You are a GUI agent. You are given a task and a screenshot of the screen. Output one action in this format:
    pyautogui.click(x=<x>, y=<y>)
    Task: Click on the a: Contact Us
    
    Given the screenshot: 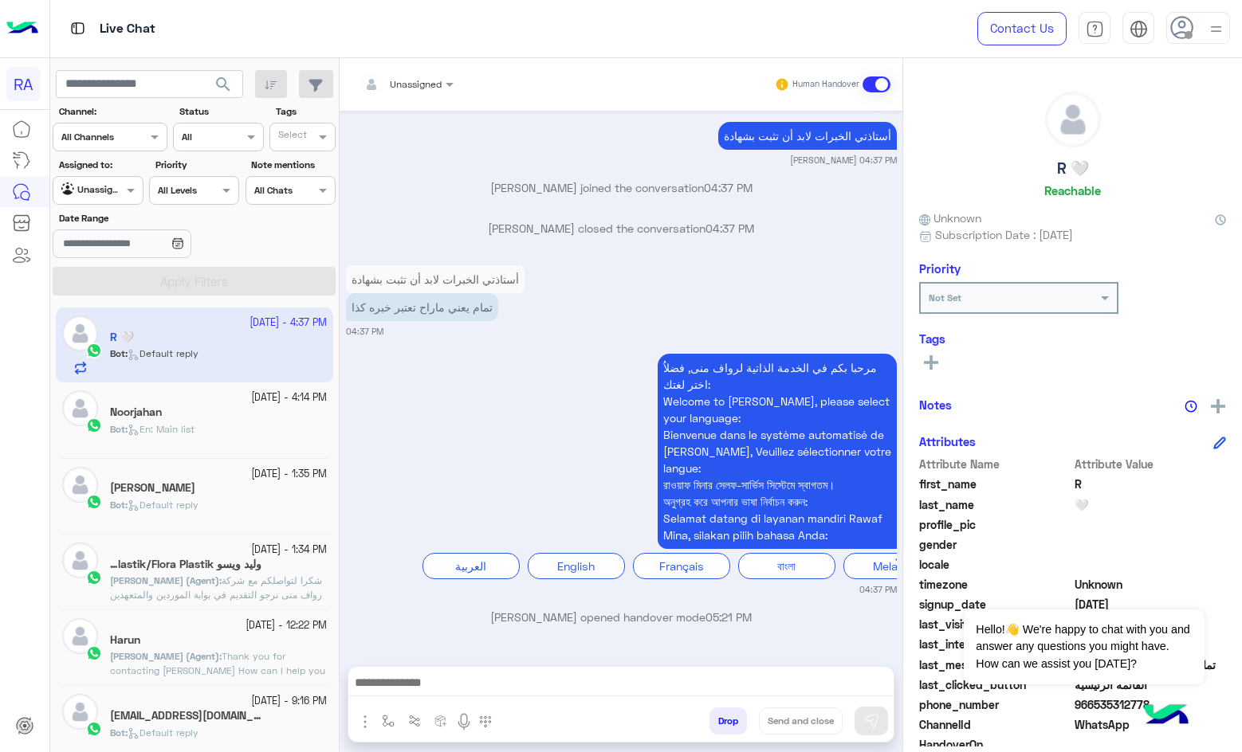 What is the action you would take?
    pyautogui.click(x=1022, y=29)
    